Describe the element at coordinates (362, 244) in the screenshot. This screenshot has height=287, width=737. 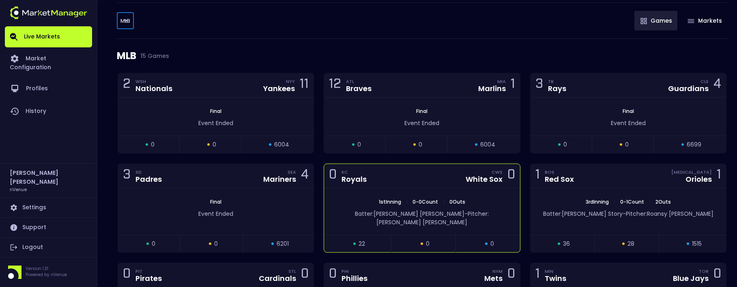
I see `span: 22` at that location.